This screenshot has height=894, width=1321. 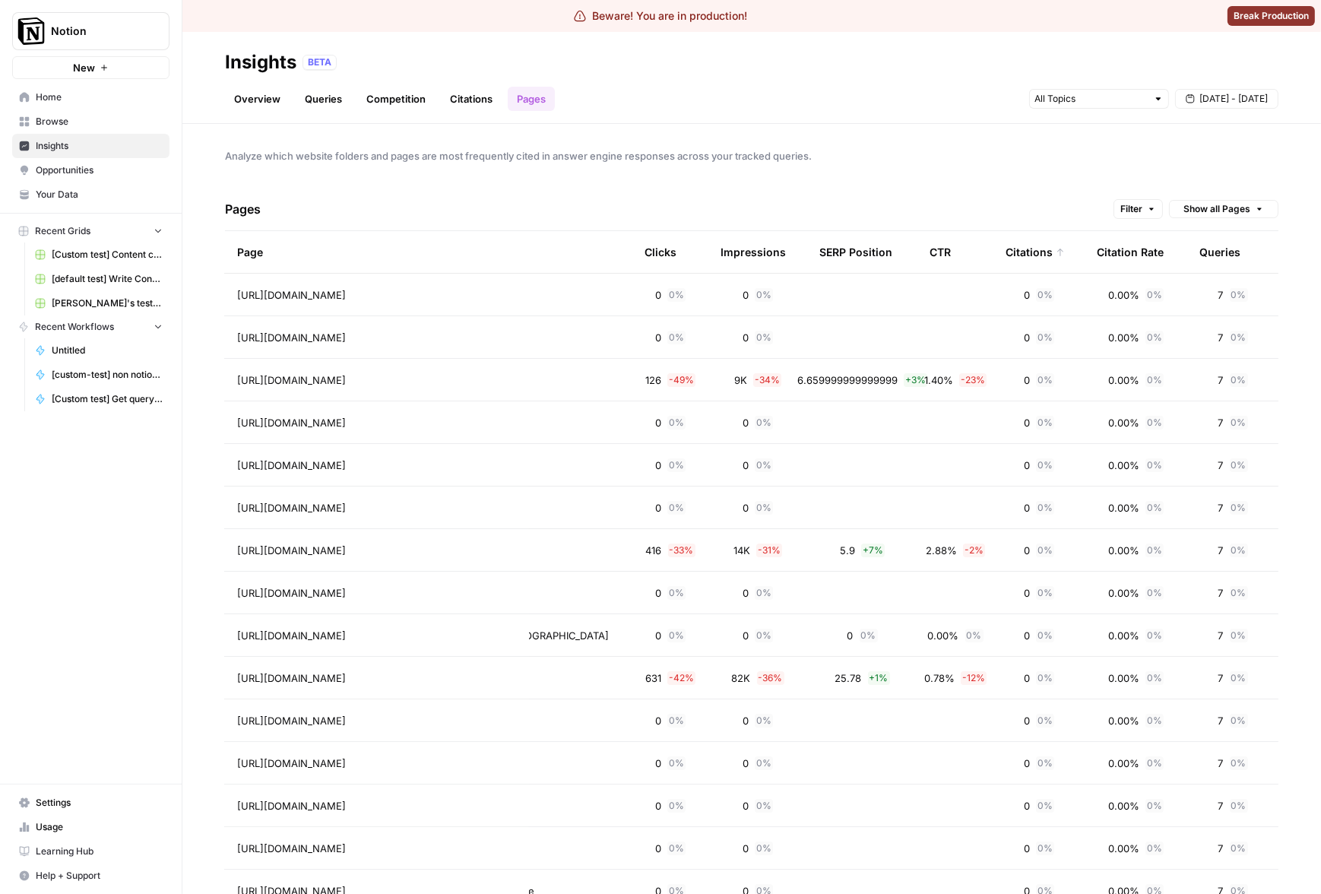 I want to click on span: [Custom test] Content creation flow, so click(x=107, y=255).